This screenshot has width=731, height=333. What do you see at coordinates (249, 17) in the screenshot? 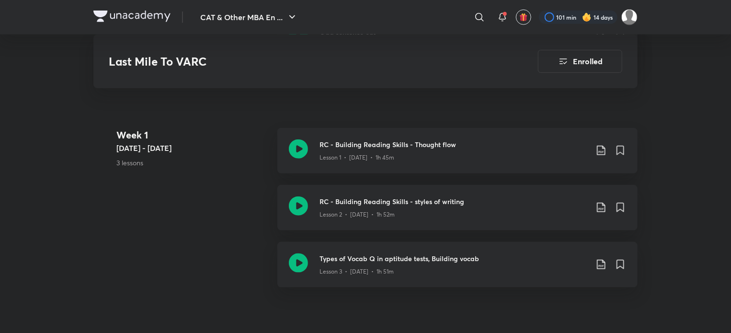
I see `button: CAT & Other MBA En ...` at bounding box center [249, 17].